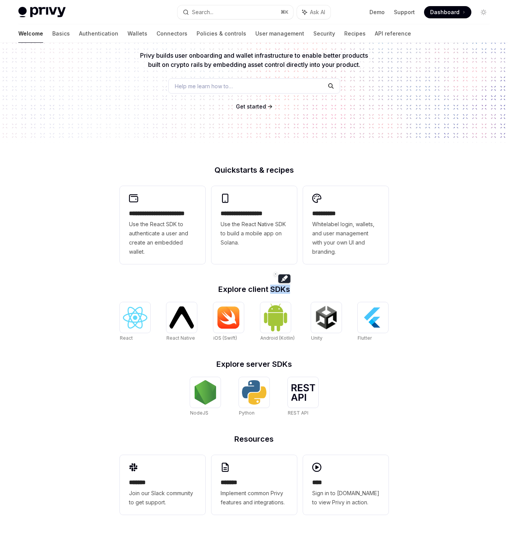 This screenshot has height=533, width=508. Describe the element at coordinates (182, 317) in the screenshot. I see `img: React Native` at that location.